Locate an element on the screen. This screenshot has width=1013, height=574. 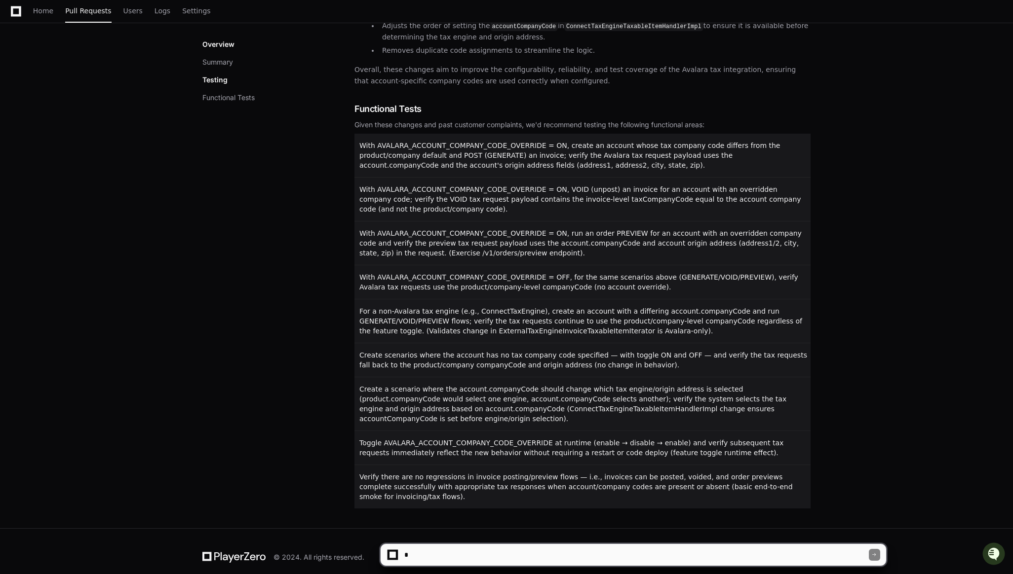
p: Testing is located at coordinates (215, 80).